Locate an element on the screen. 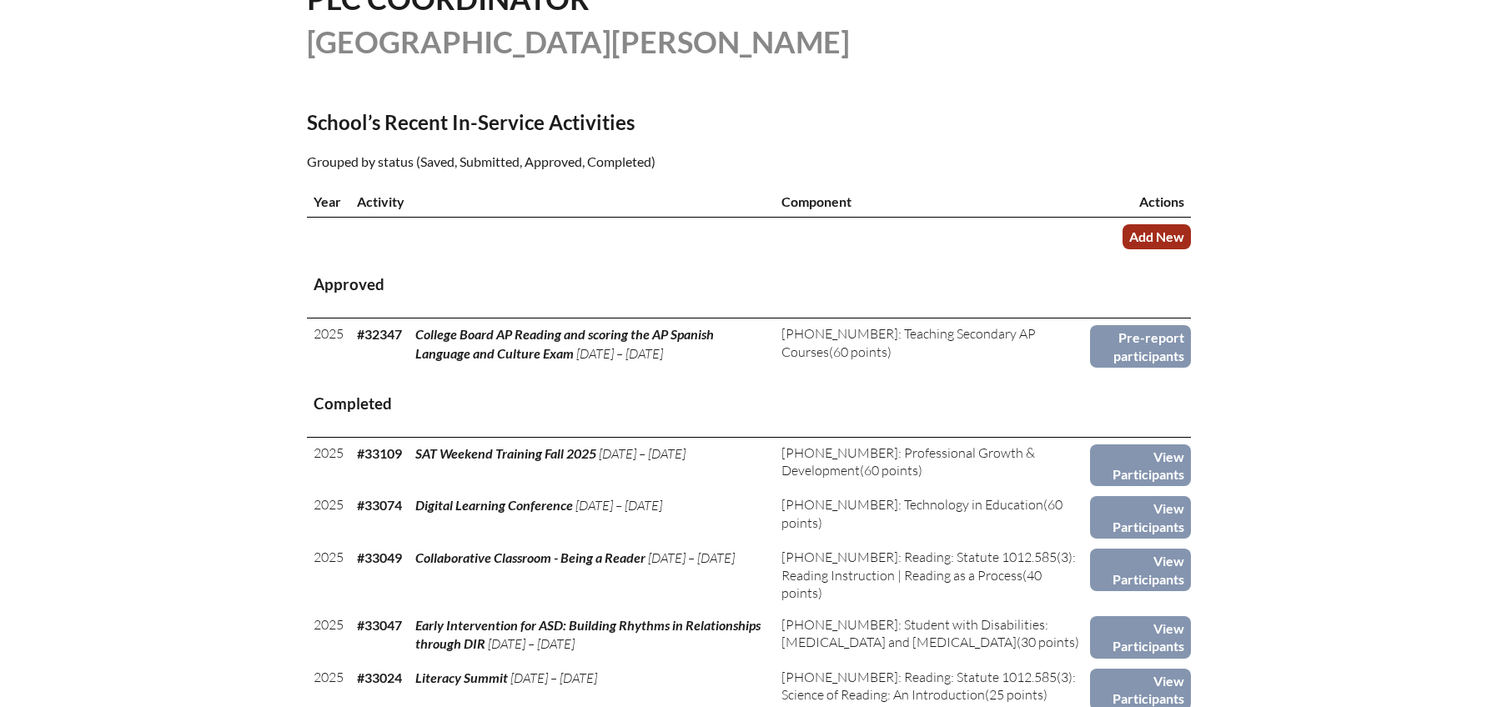  h3: Approved is located at coordinates (749, 284).